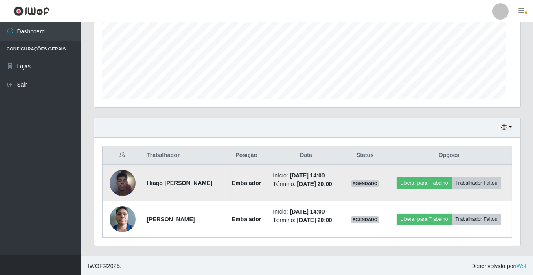 The height and width of the screenshot is (275, 533). I want to click on img: 1720641166740.jpeg, so click(122, 219).